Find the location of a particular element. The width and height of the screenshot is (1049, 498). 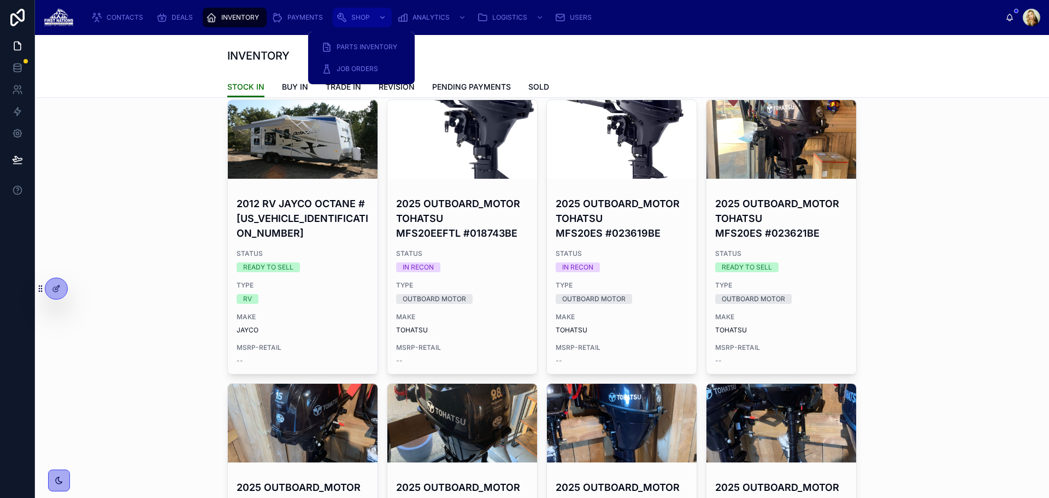

a: DEALS is located at coordinates (176, 17).